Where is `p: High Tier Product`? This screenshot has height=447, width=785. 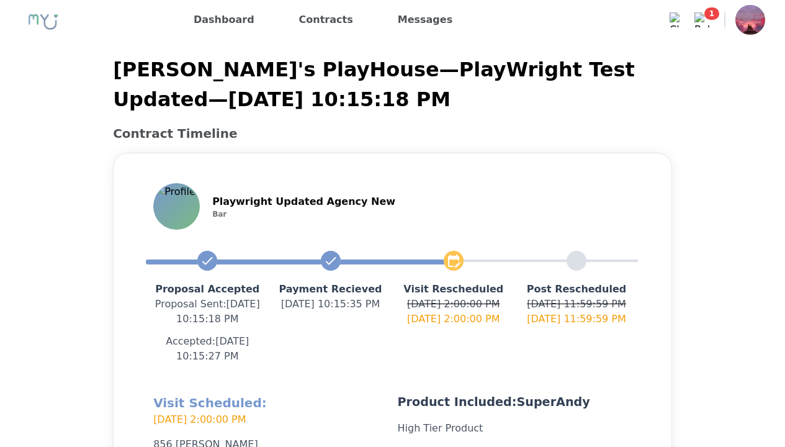
p: High Tier Product is located at coordinates (515, 428).